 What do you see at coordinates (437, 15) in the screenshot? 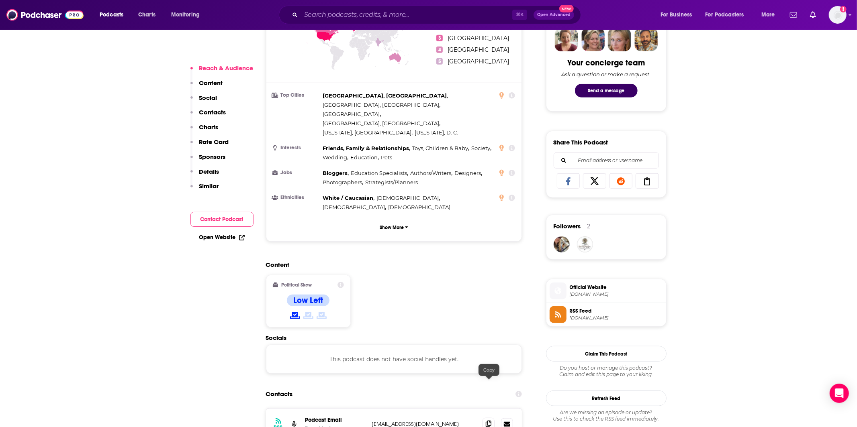
I see `div: Search podcasts, credits, & more...` at bounding box center [437, 15].